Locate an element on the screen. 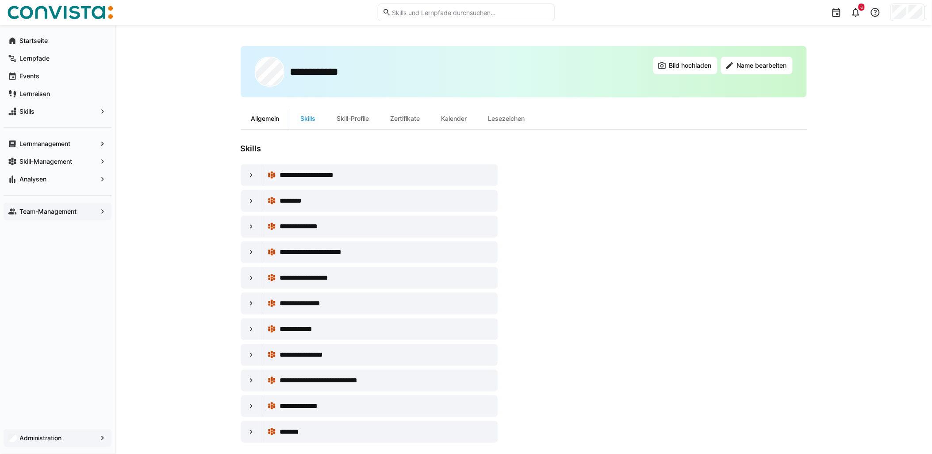  div: Skills is located at coordinates (308, 119).